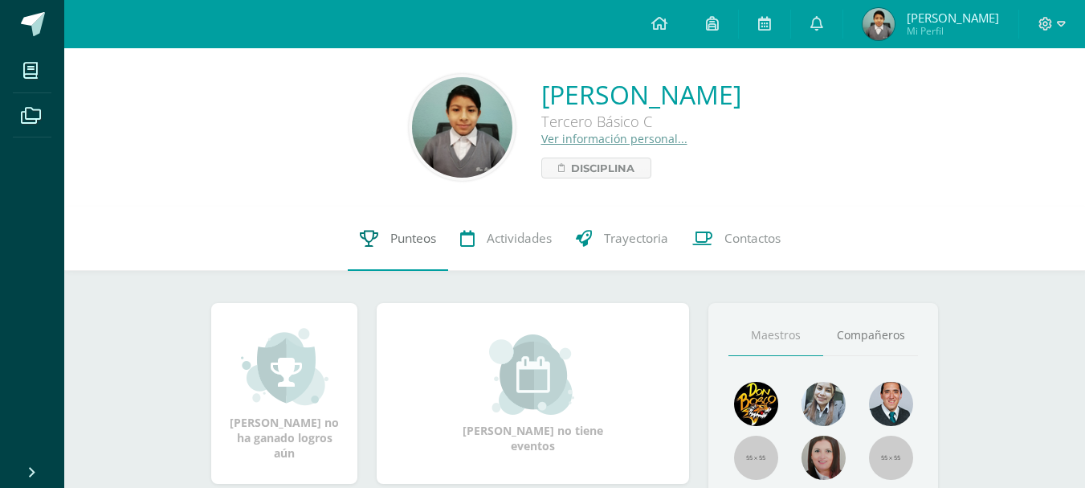 The image size is (1085, 488). I want to click on a: Disciplina, so click(596, 168).